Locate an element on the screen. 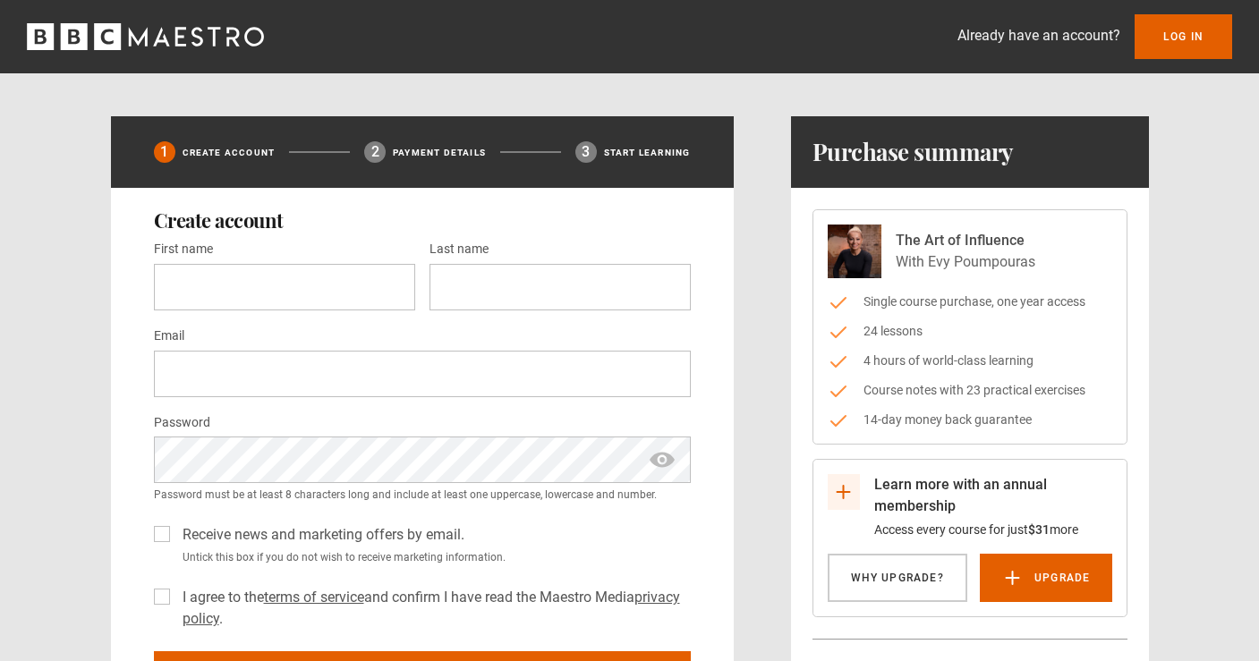 The width and height of the screenshot is (1259, 661). p: With Evy Poumpouras is located at coordinates (965, 262).